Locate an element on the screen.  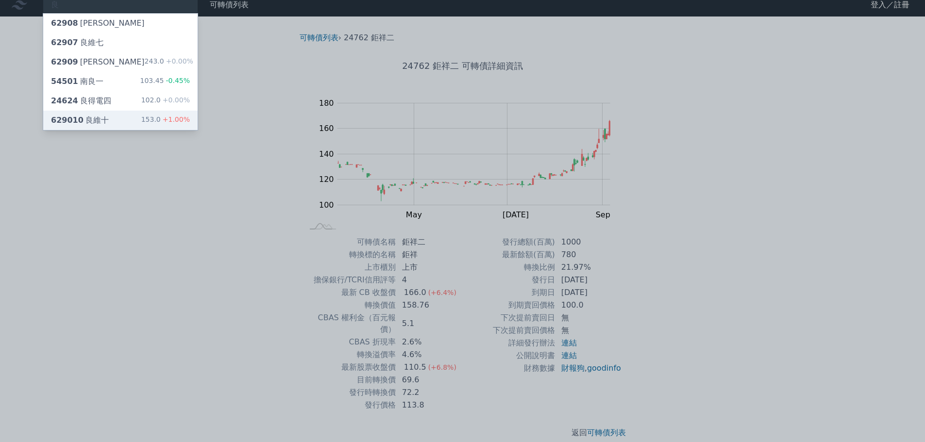
a: 62907良維七 is located at coordinates (120, 43).